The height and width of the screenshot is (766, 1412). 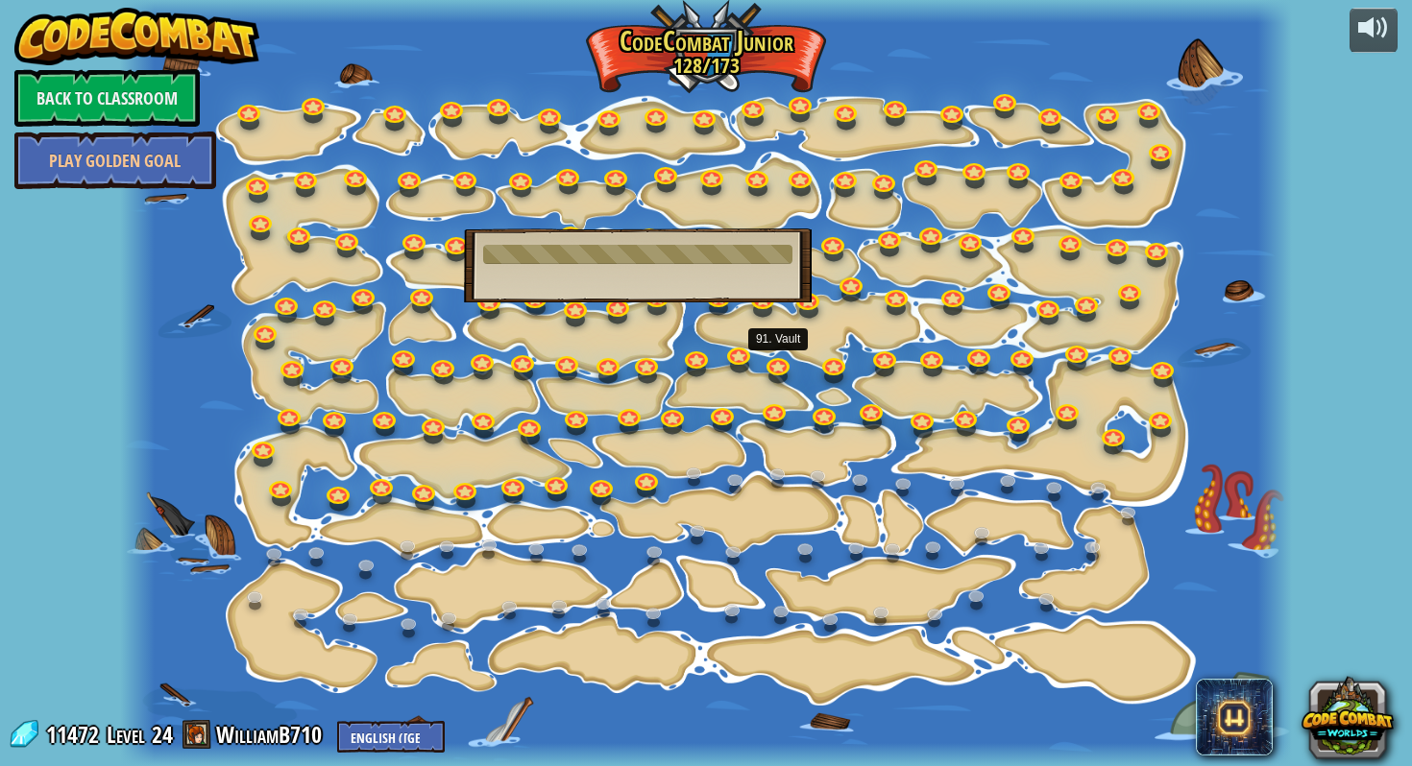 What do you see at coordinates (75, 735) in the screenshot?
I see `span: 11472` at bounding box center [75, 735].